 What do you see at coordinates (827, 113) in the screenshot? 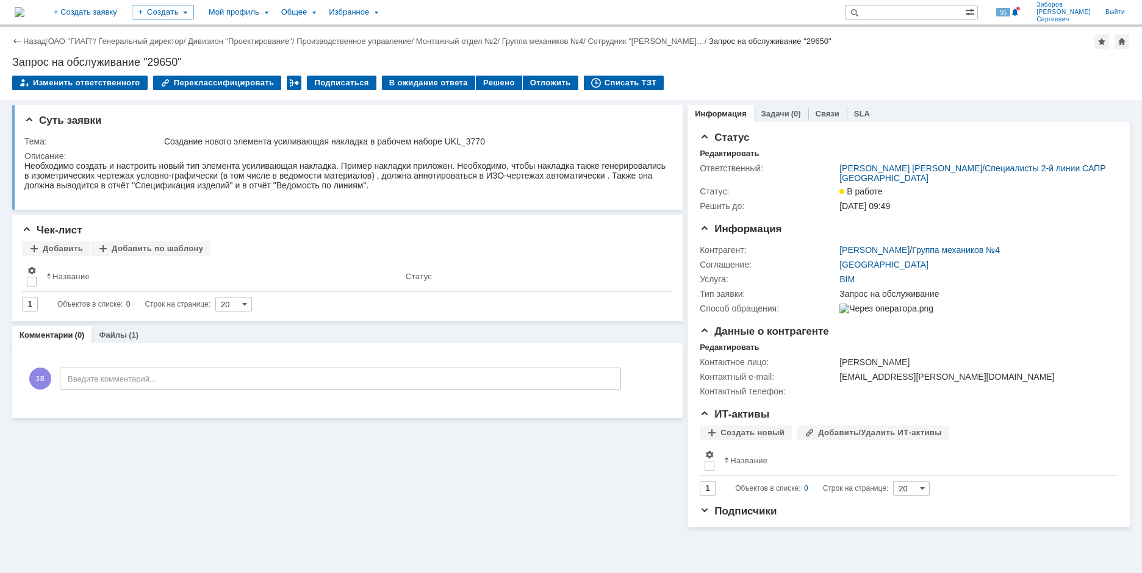
I see `a: Связи` at bounding box center [827, 113].